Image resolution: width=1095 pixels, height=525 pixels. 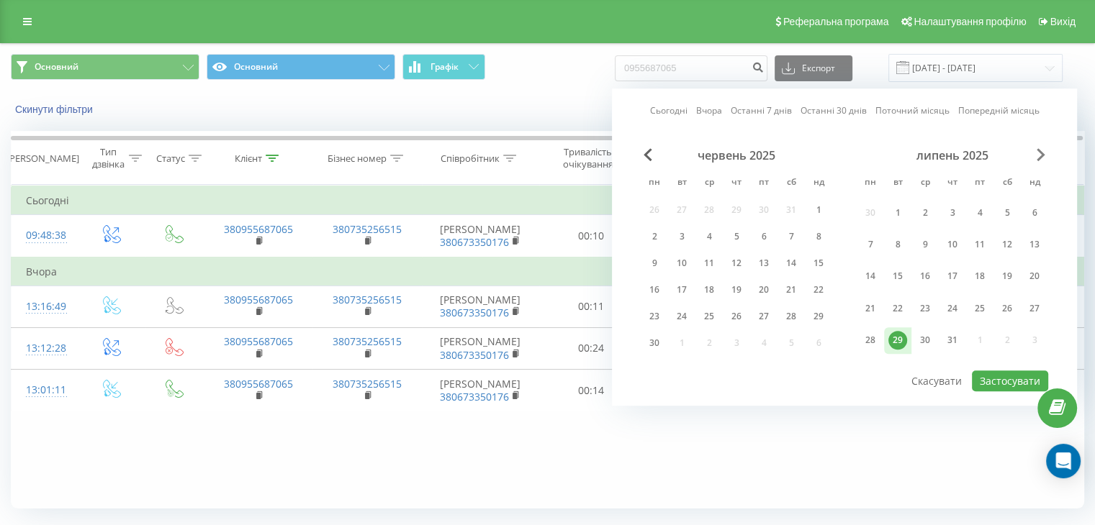 I want to click on div: Тип дзвінка, so click(x=107, y=158).